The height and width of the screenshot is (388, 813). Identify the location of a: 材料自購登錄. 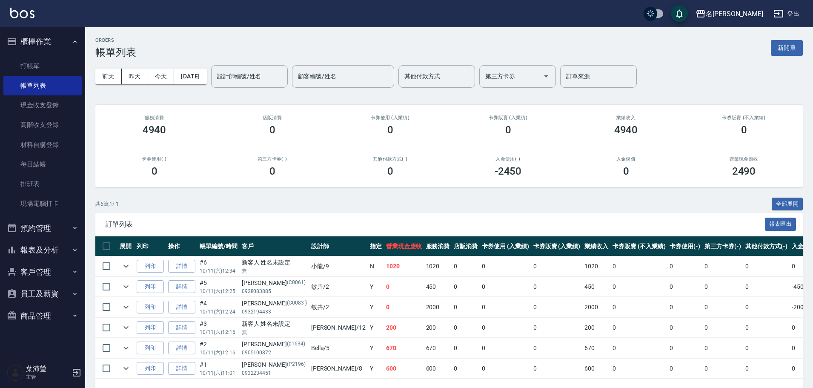
(43, 145).